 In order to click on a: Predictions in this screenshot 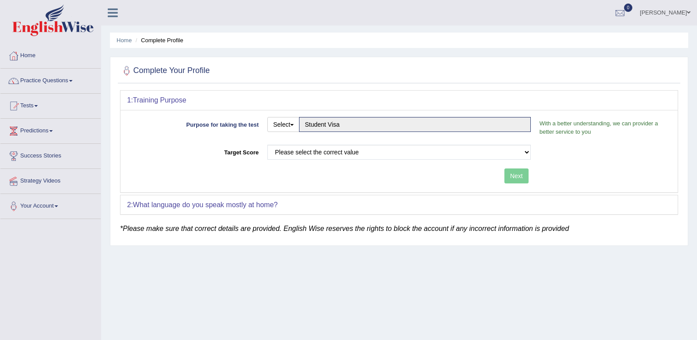, I will do `click(51, 130)`.